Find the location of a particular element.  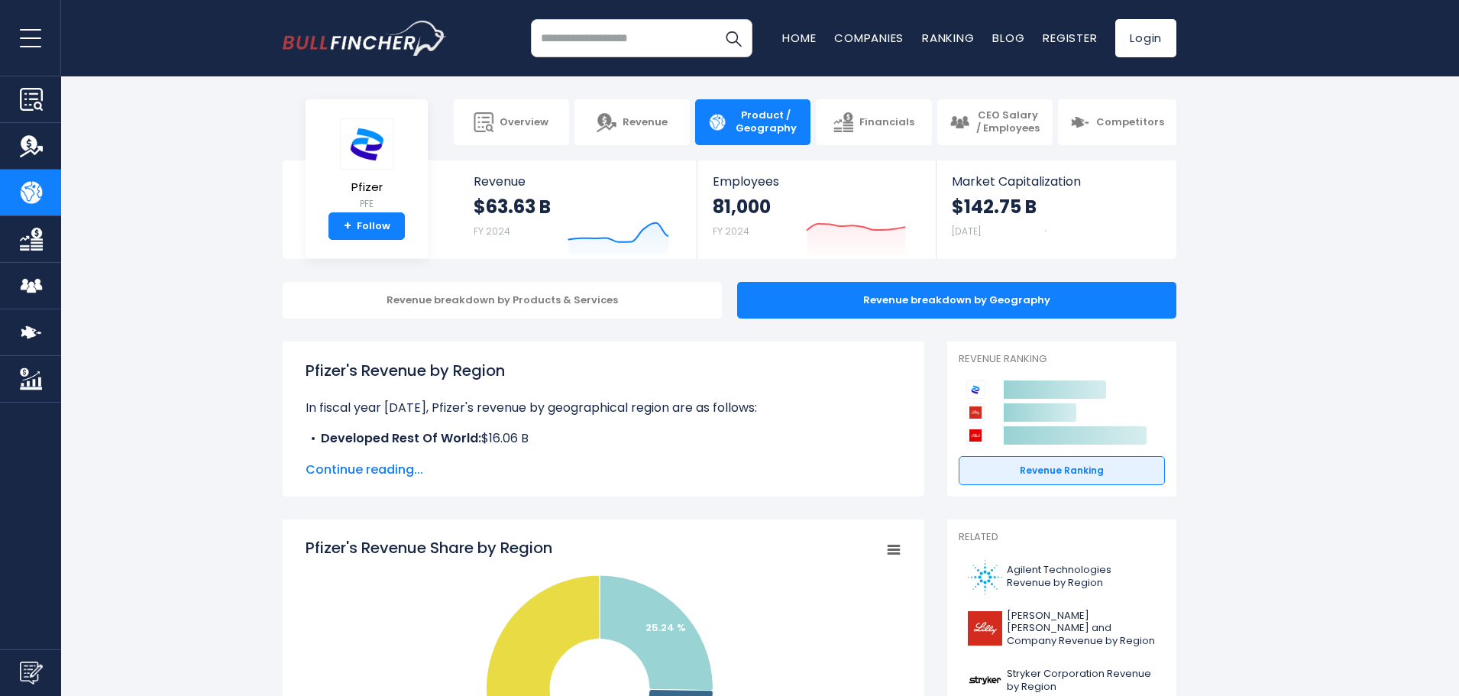

a: Overview is located at coordinates (511, 122).